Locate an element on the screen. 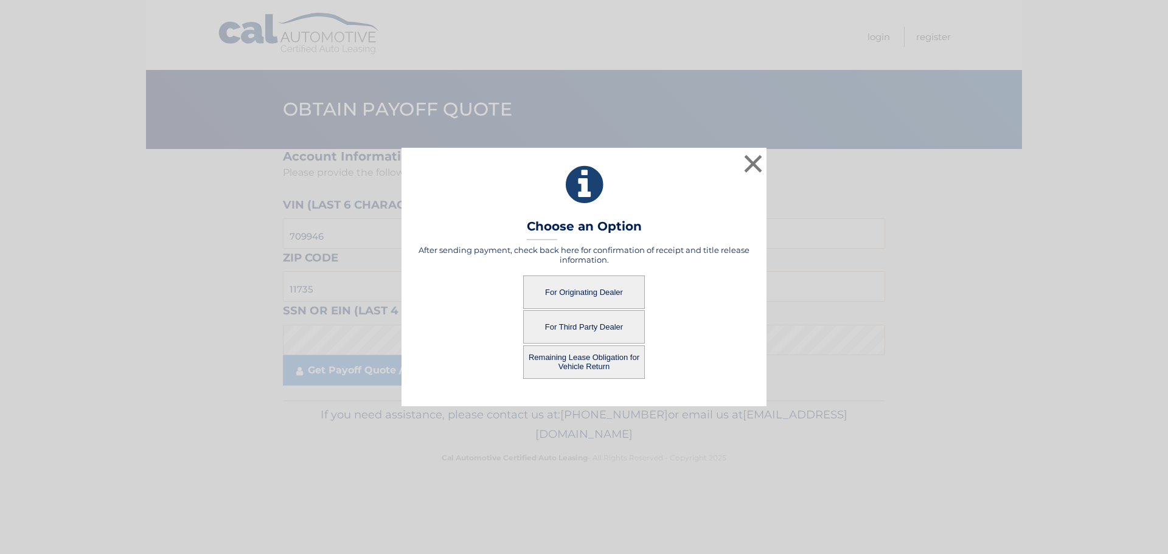 The width and height of the screenshot is (1168, 554). h3: Choose an Option is located at coordinates (584, 229).